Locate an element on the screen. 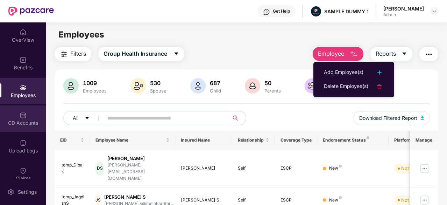 Image resolution: width=447 pixels, height=205 pixels. div: 687 is located at coordinates (215, 83).